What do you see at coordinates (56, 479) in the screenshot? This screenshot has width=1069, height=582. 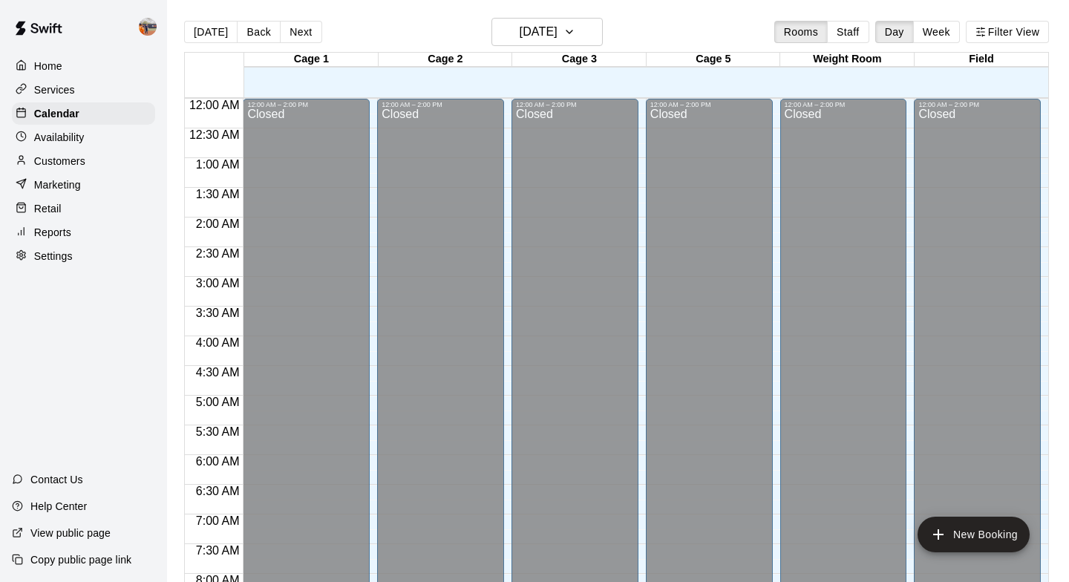 I see `p: Contact Us` at bounding box center [56, 479].